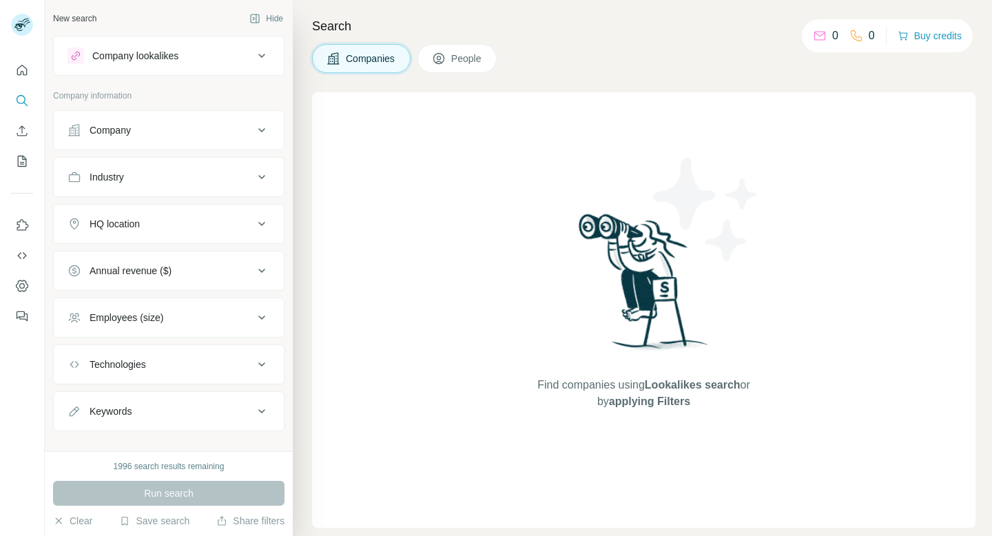 The width and height of the screenshot is (992, 536). I want to click on span: Companies, so click(371, 59).